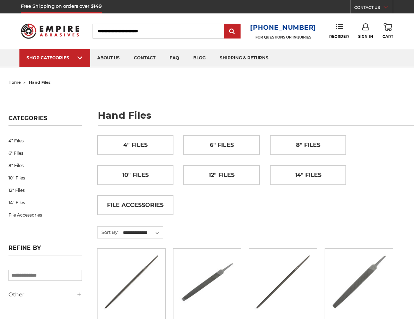  What do you see at coordinates (283, 282) in the screenshot?
I see `img: 6 Inch Round File Bastard Cut, Double Cut` at bounding box center [283, 282].